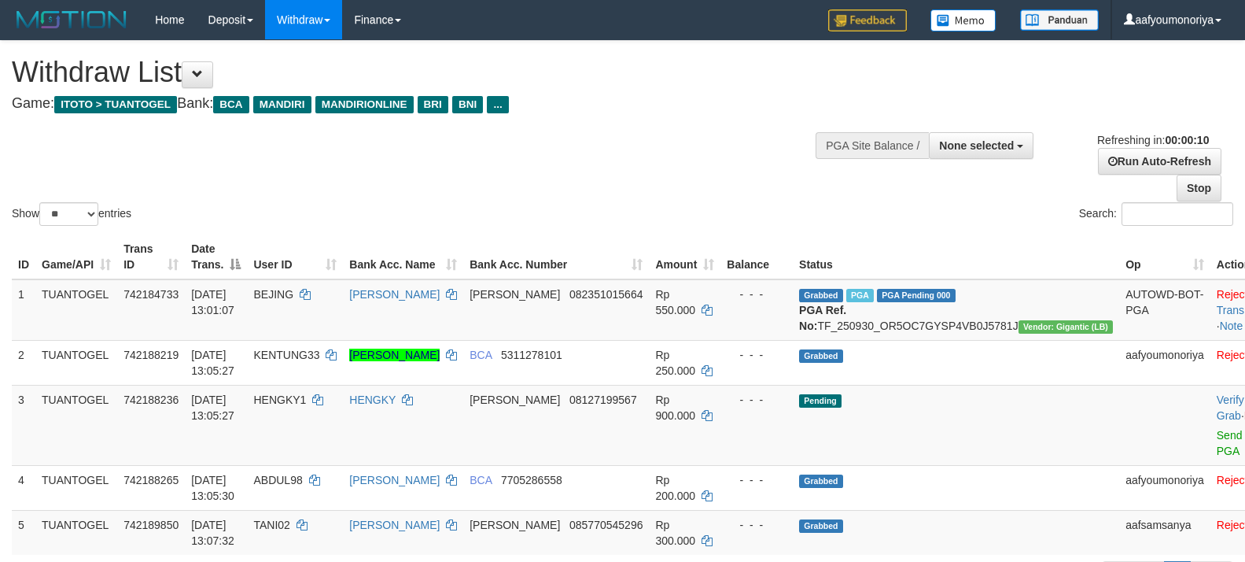 The width and height of the screenshot is (1245, 562). I want to click on span: KENTUNG33, so click(286, 355).